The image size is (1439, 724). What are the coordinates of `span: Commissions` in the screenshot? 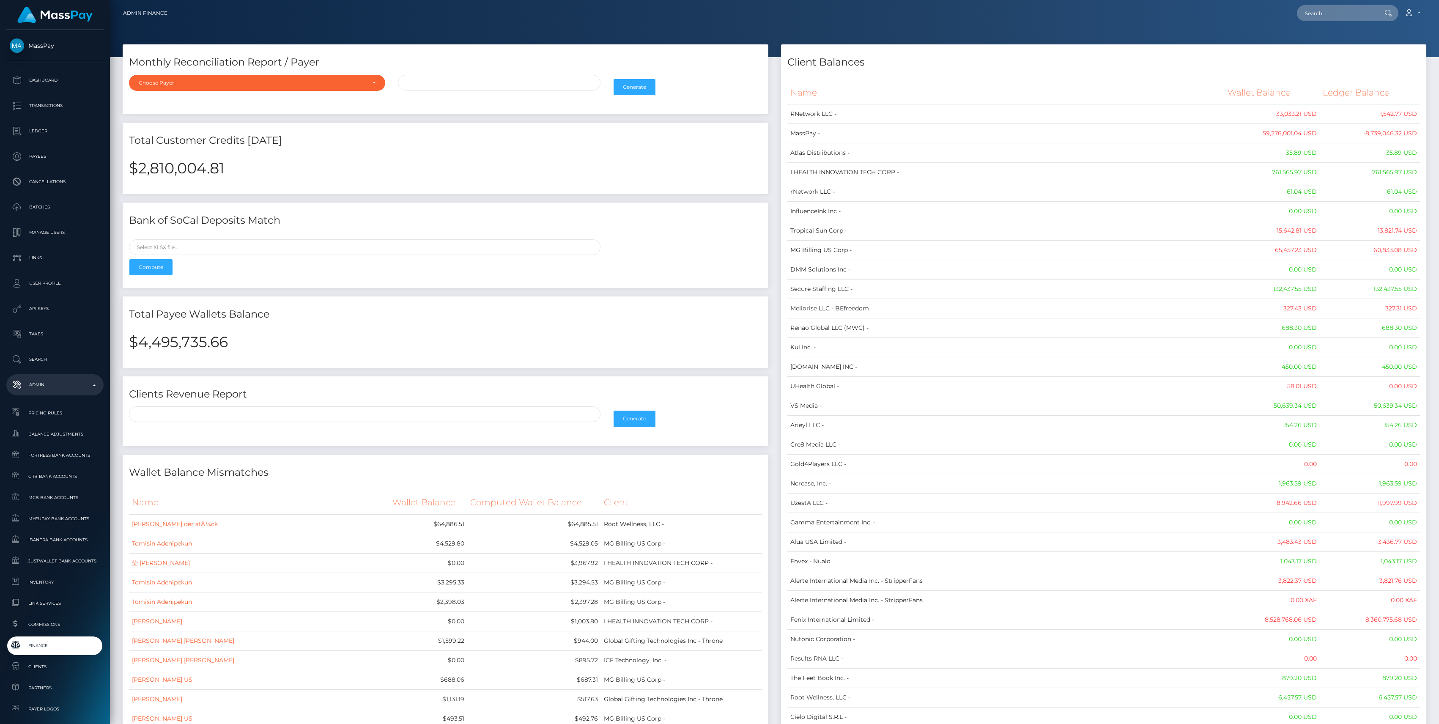 It's located at (55, 624).